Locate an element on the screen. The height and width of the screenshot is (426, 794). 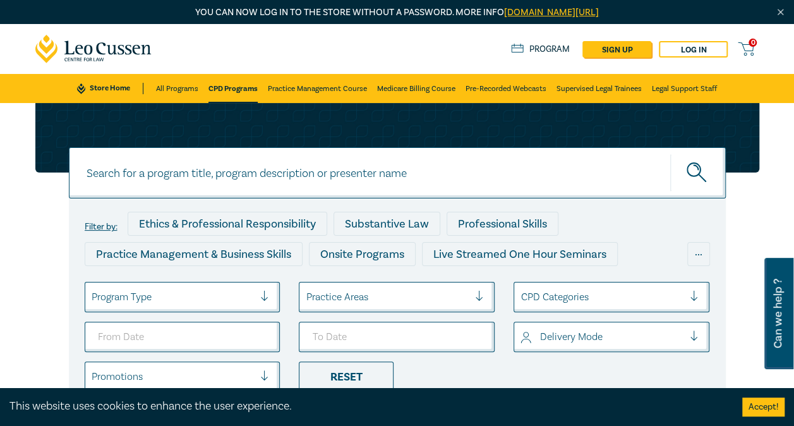
label: Filter by: is located at coordinates (101, 227).